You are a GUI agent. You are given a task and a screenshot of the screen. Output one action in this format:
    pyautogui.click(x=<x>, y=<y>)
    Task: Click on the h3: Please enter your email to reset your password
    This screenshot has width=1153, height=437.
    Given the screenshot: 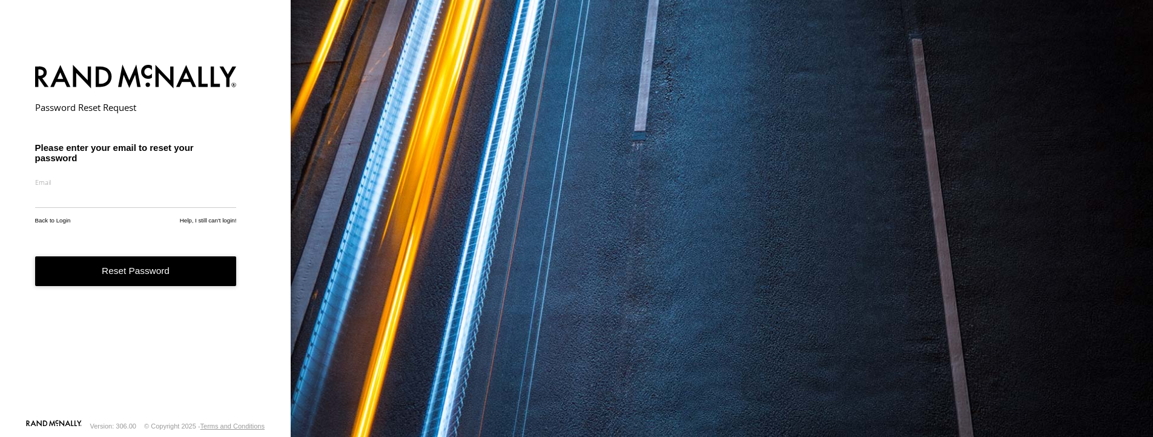 What is the action you would take?
    pyautogui.click(x=136, y=153)
    